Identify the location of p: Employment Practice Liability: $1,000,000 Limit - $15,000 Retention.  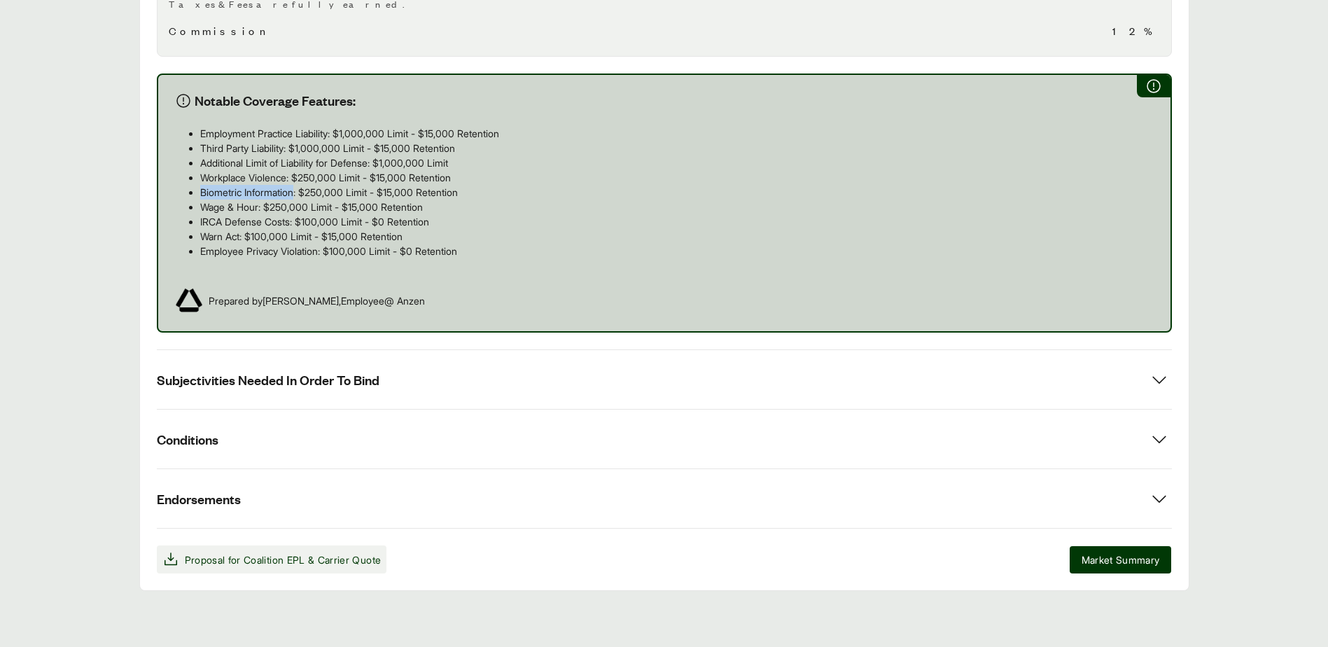
(677, 133).